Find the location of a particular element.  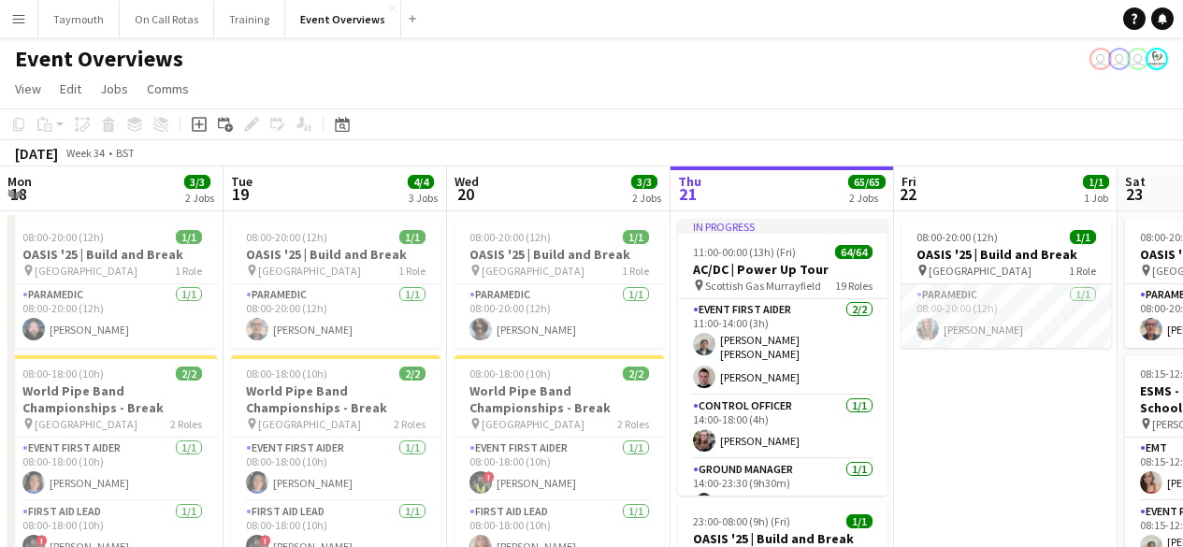

button: On Call Rotas is located at coordinates (166, 19).